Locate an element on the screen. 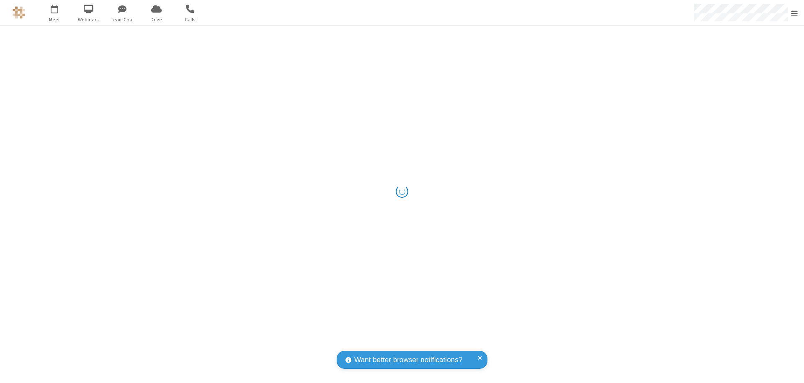  span: Calls is located at coordinates (190, 20).